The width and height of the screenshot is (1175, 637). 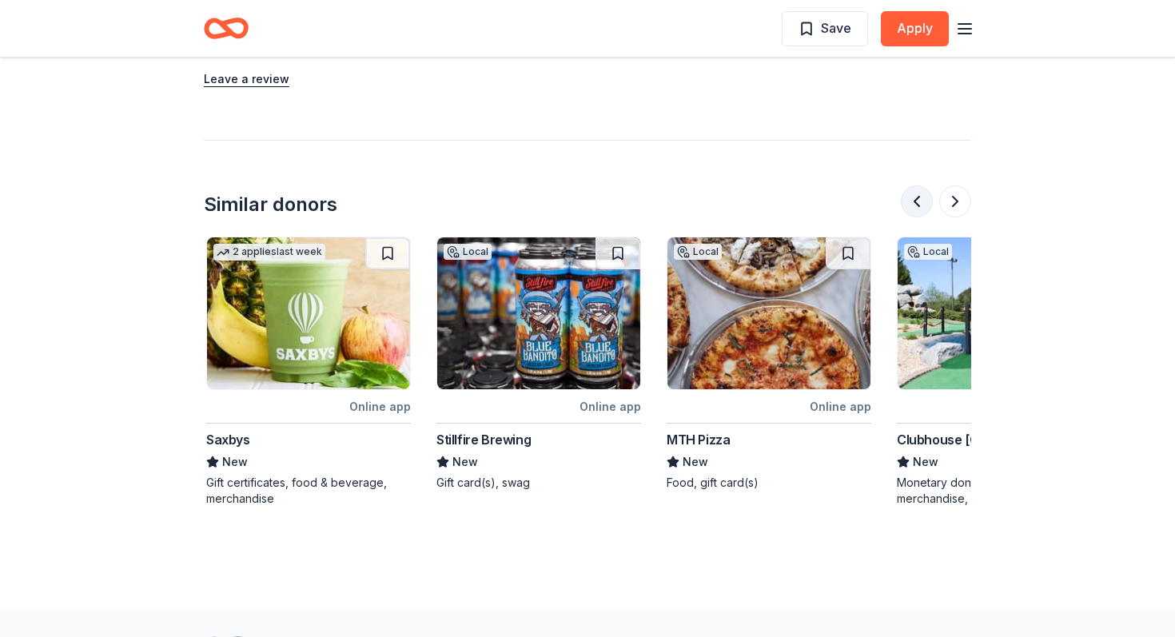 I want to click on div: Food, gift card(s), so click(x=769, y=483).